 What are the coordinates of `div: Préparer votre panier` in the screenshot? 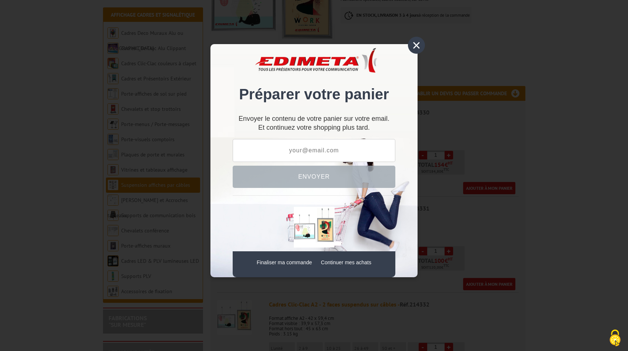 It's located at (314, 83).